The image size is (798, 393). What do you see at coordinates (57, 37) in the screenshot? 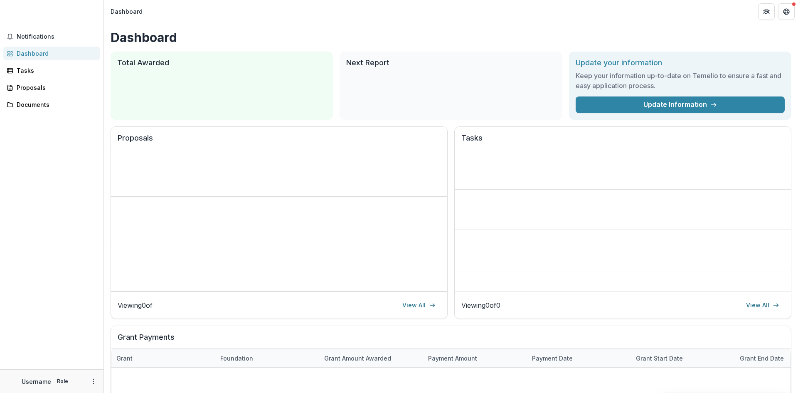
I see `span: Notifications` at bounding box center [57, 37].